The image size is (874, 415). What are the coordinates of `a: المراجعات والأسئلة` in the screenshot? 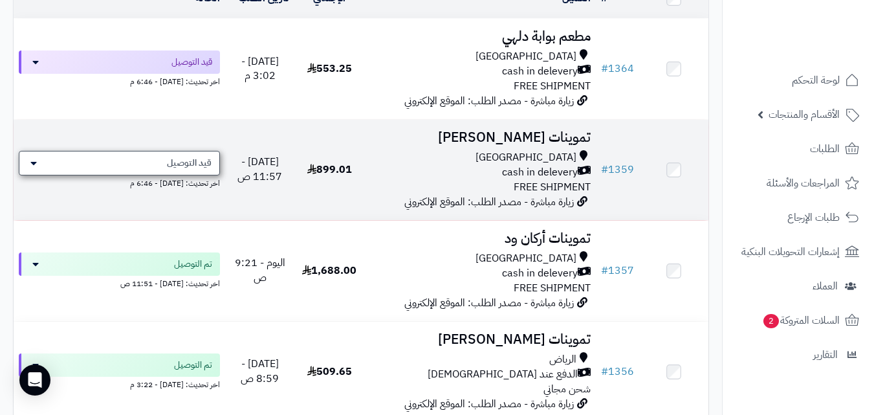 It's located at (799, 183).